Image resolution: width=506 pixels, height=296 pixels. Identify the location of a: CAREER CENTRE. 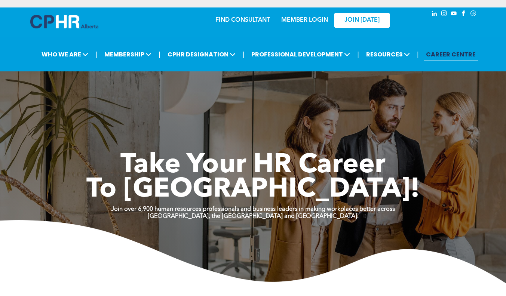
(450, 54).